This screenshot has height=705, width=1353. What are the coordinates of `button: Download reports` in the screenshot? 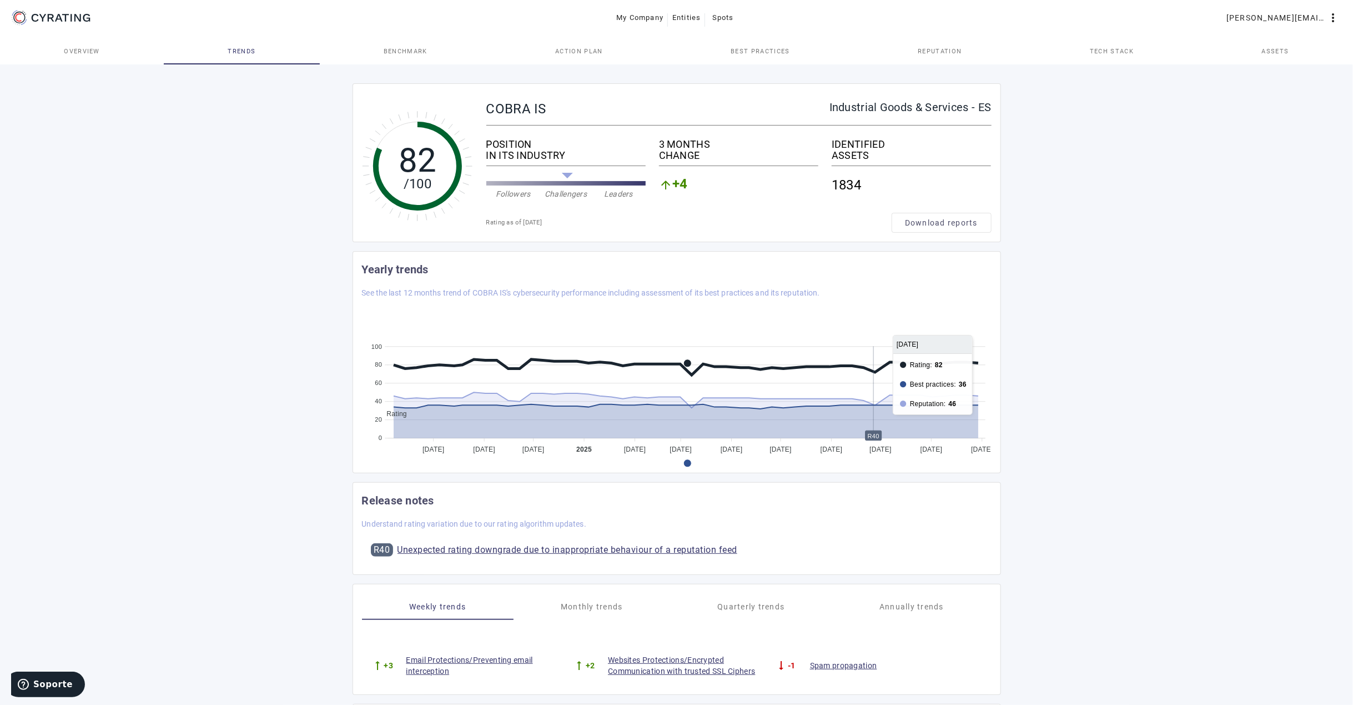 It's located at (942, 223).